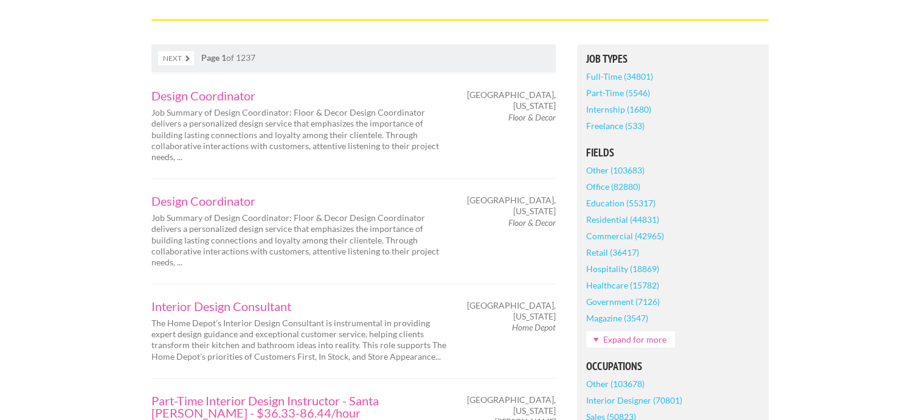 This screenshot has width=920, height=420. Describe the element at coordinates (623, 301) in the screenshot. I see `a: Government (7126)` at that location.